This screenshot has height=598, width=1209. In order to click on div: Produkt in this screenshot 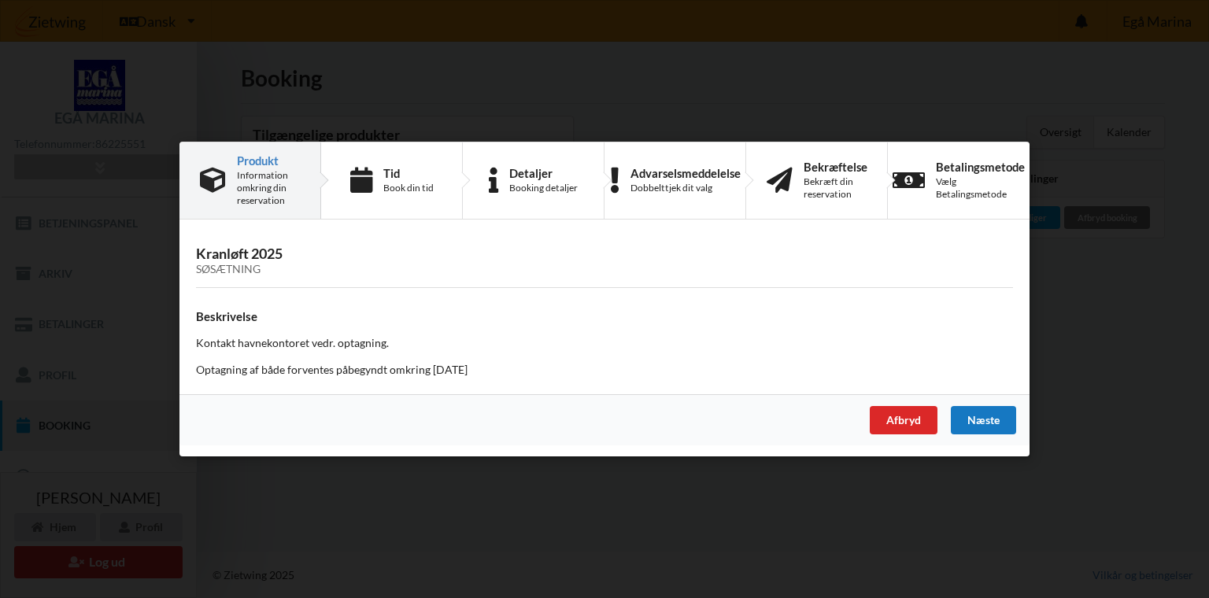, I will do `click(268, 161)`.